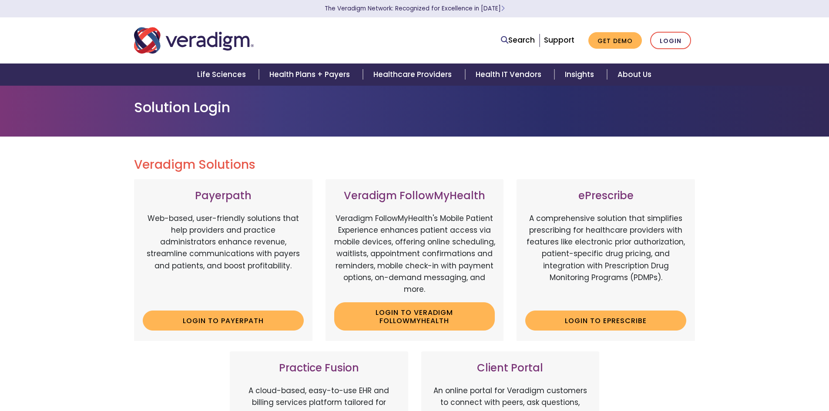 This screenshot has height=411, width=829. What do you see at coordinates (223, 258) in the screenshot?
I see `p: Web-based, user-friendly solutions that help providers and practice administrators enhance revenu...` at bounding box center [223, 258].